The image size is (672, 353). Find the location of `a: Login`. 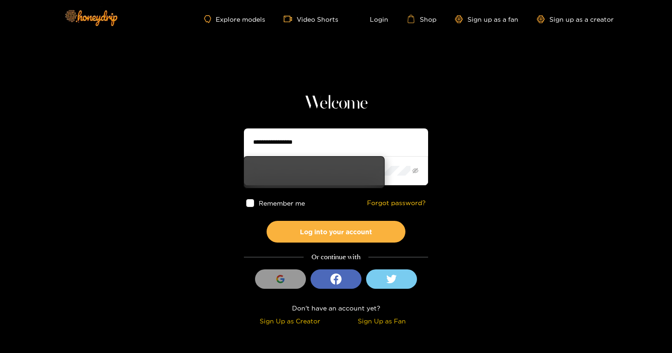

a: Login is located at coordinates (372, 19).